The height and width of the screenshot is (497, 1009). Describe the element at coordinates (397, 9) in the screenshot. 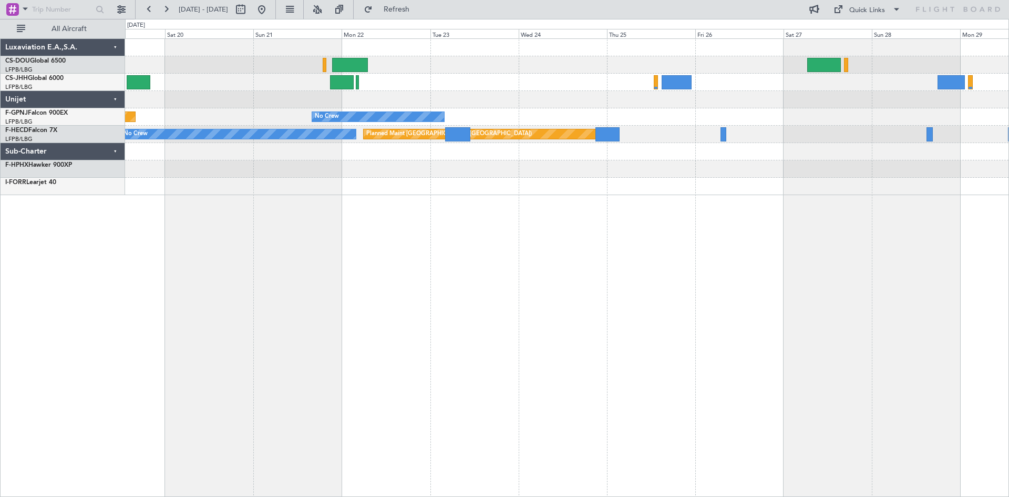

I see `span: Refresh` at that location.